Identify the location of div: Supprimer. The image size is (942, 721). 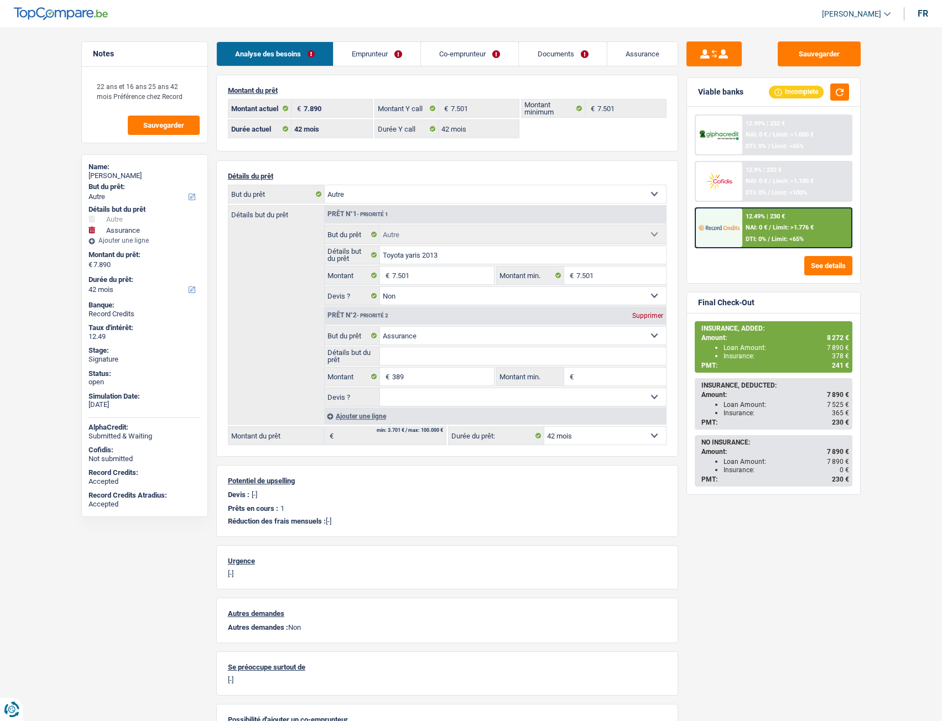
(648, 316).